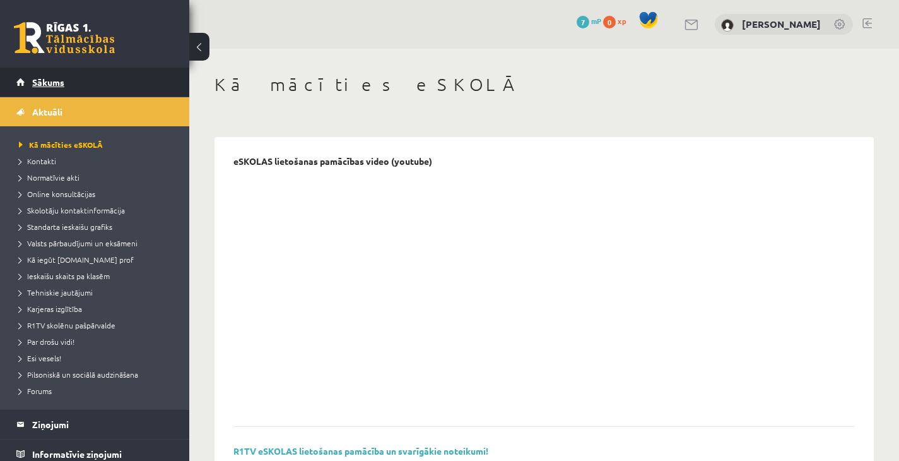  I want to click on a: Tehniskie jautājumi, so click(98, 292).